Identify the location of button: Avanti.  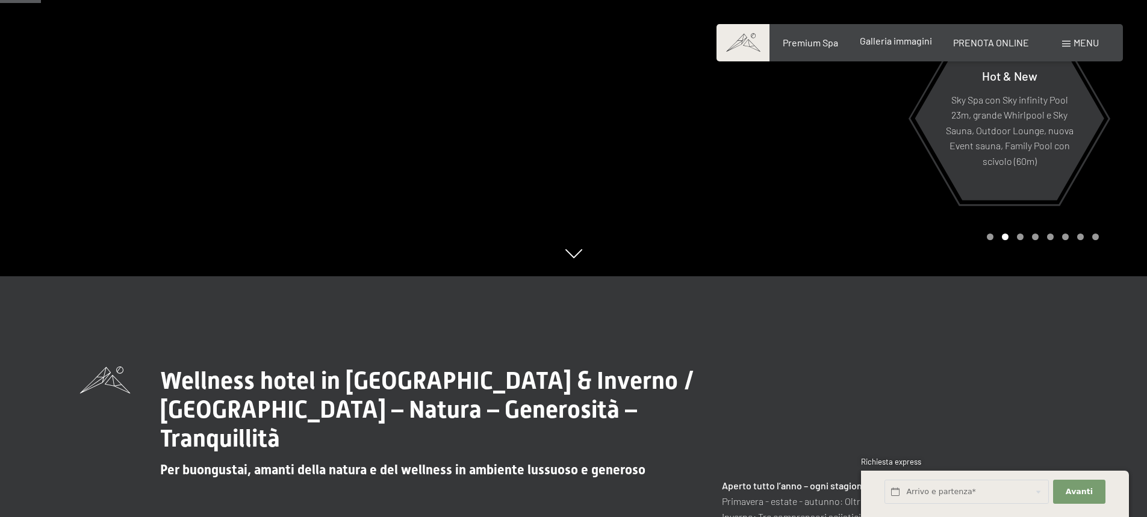
(1079, 492).